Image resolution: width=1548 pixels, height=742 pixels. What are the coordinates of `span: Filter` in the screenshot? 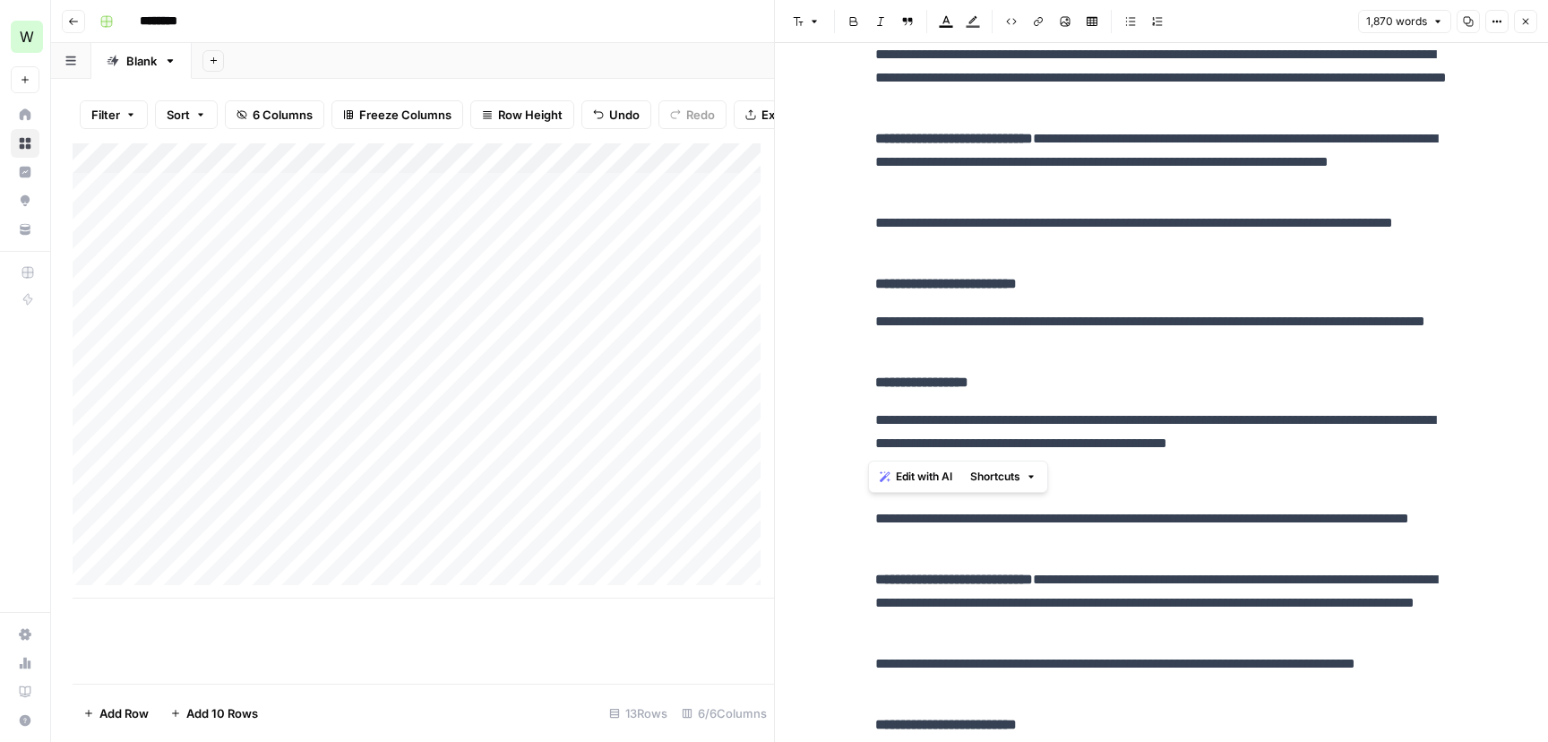 It's located at (106, 115).